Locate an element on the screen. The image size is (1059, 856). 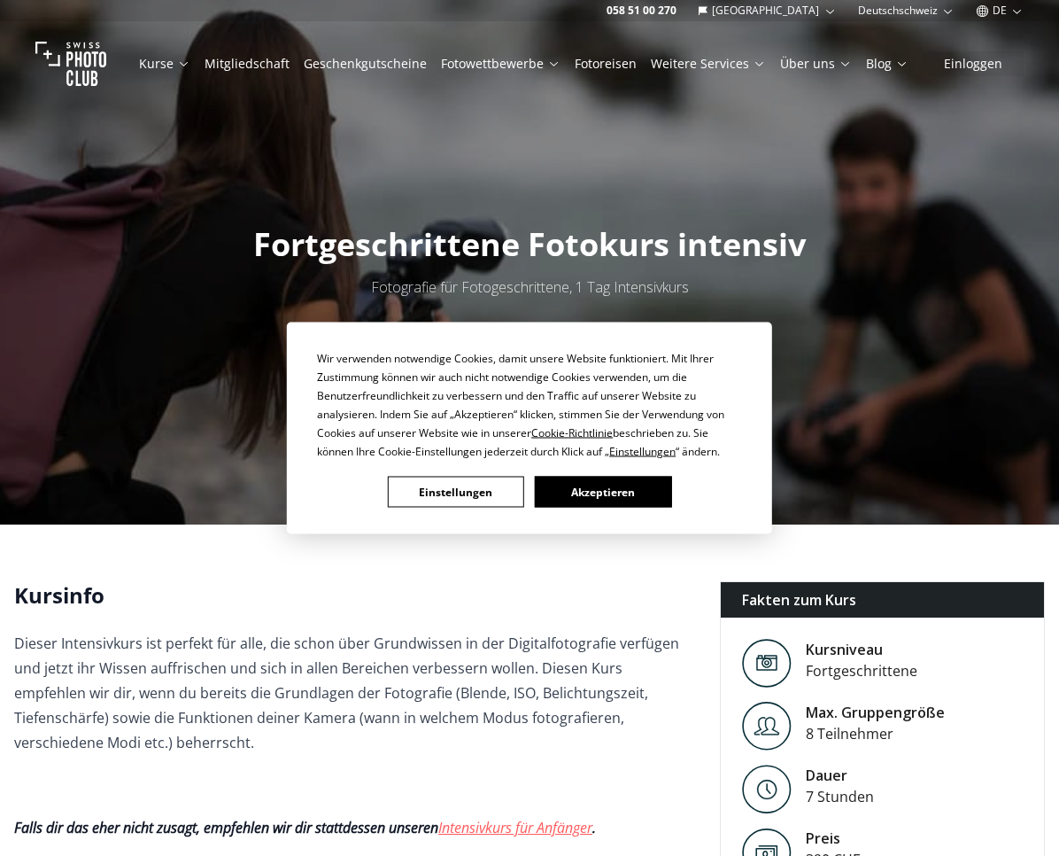
div: Wir verwenden notwendige Cookies, damit unsere Website funktioniert. Mit Ihrer Zustimmung können ... is located at coordinates (530, 405).